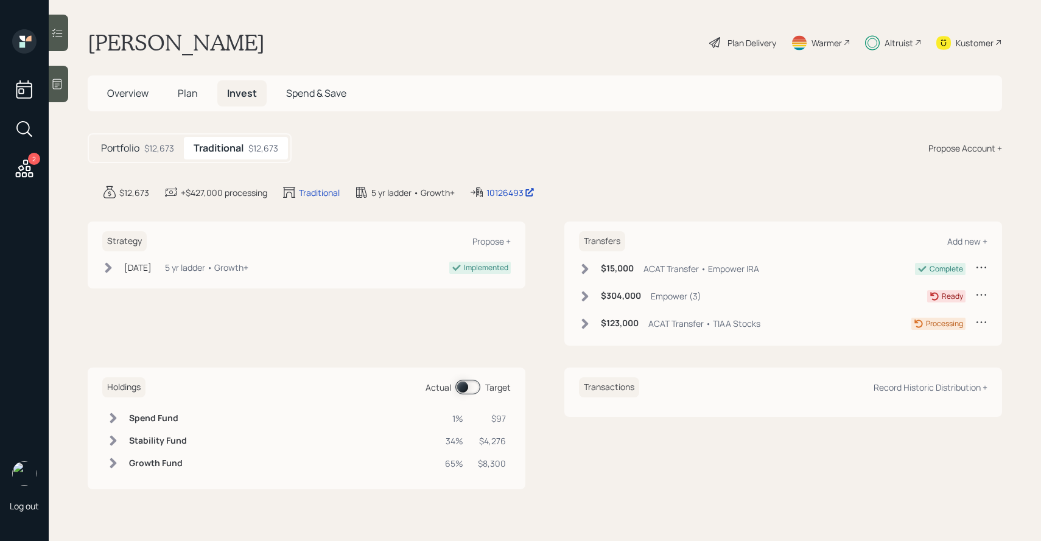 The height and width of the screenshot is (541, 1041). I want to click on img: sami-boghos-headshot.png, so click(24, 474).